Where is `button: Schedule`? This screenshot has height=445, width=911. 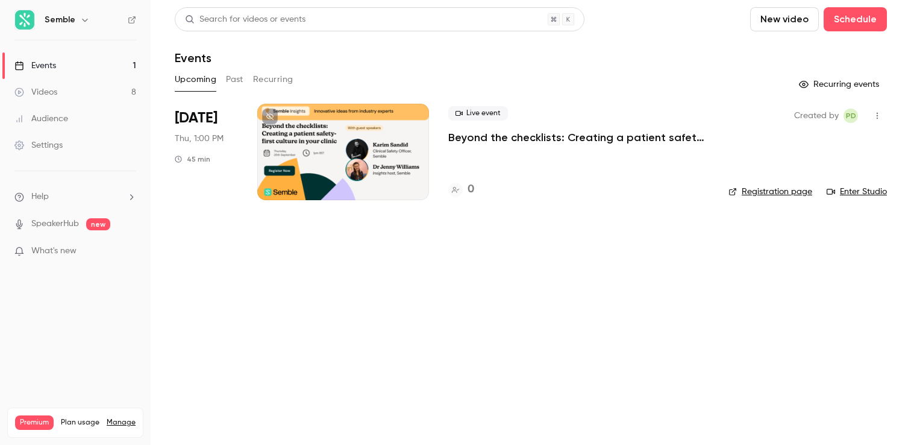
button: Schedule is located at coordinates (855, 19).